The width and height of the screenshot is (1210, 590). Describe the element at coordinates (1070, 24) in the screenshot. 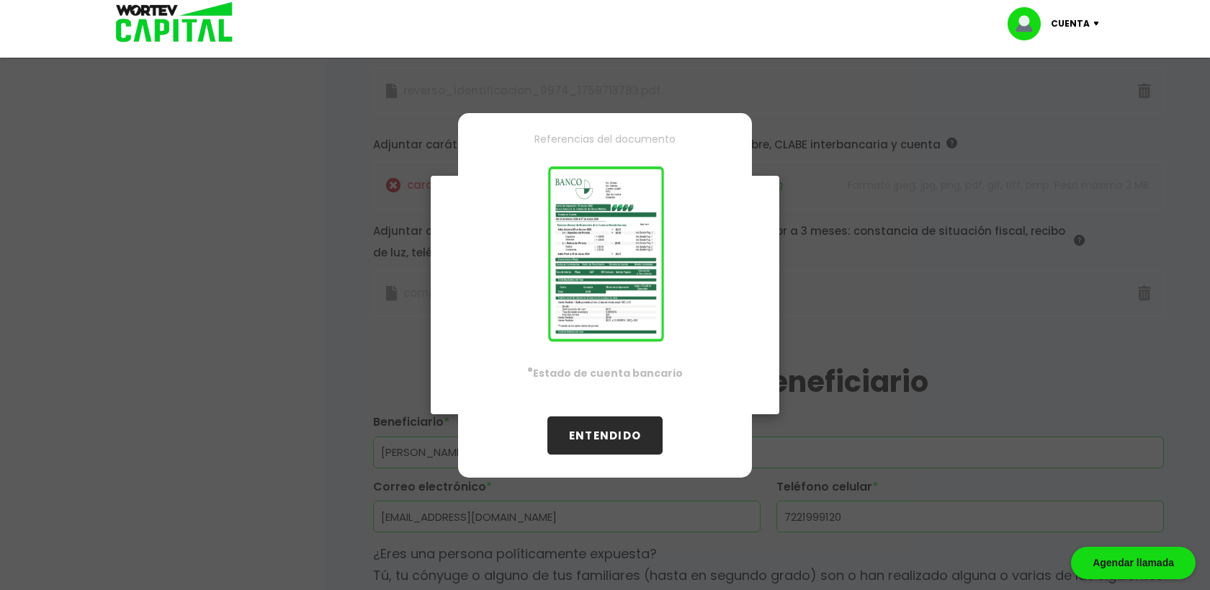

I see `p: Cuenta` at that location.